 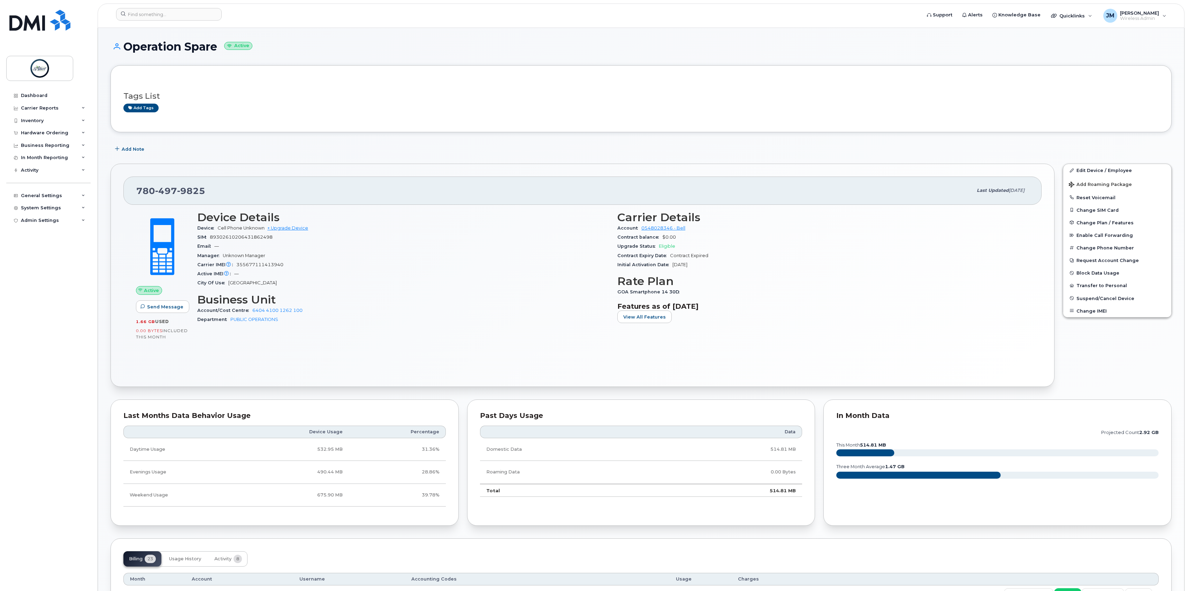 I want to click on button: Request Account Change, so click(x=1117, y=260).